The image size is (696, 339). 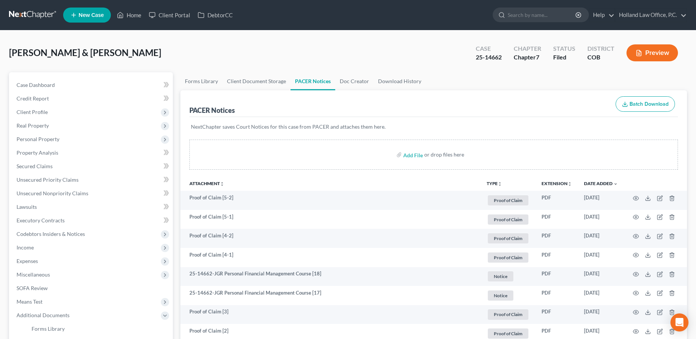 I want to click on span: Income, so click(x=25, y=247).